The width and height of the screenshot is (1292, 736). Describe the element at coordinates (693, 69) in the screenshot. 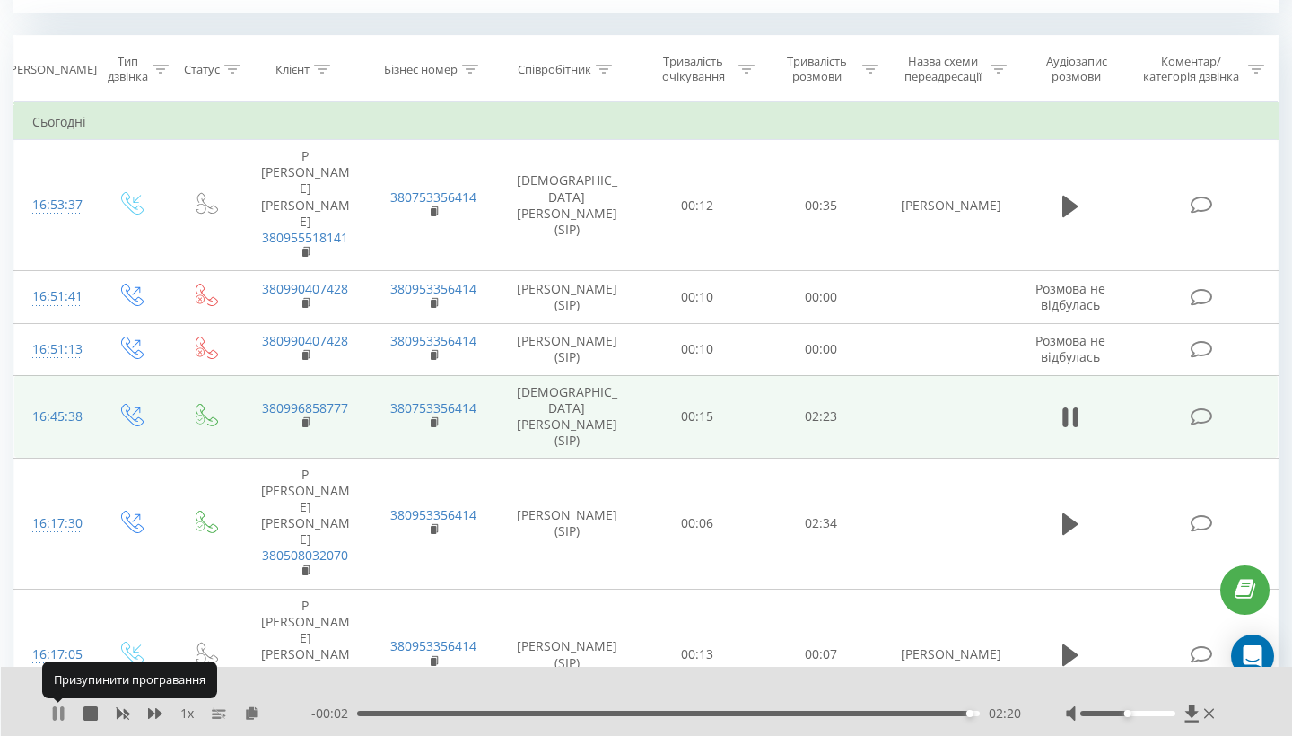

I see `div: Тривалість очікування` at that location.